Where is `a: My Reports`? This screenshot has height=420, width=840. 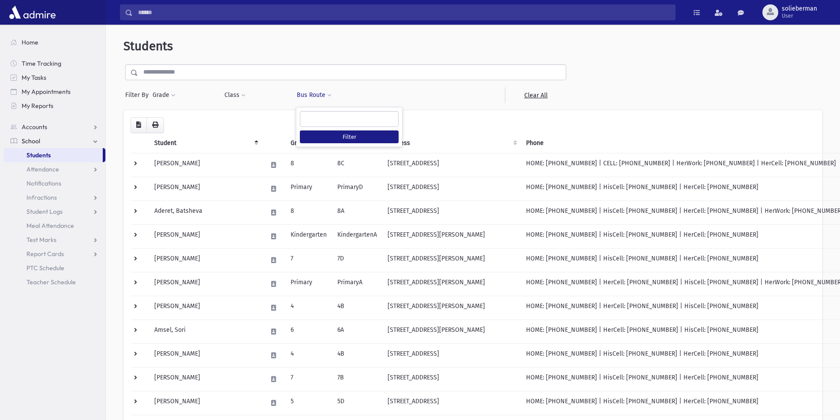 a: My Reports is located at coordinates (54, 106).